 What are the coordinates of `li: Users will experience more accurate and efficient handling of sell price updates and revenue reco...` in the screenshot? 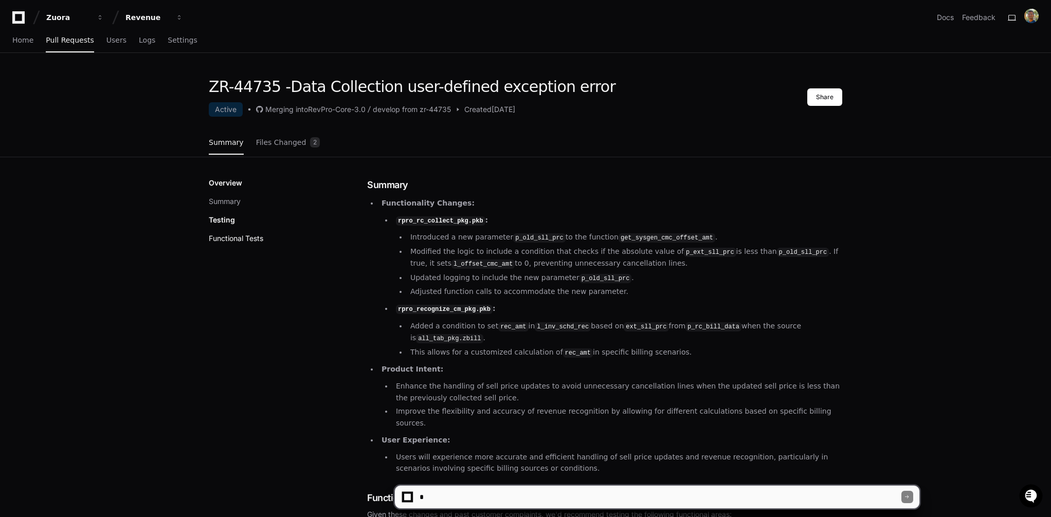 It's located at (617, 463).